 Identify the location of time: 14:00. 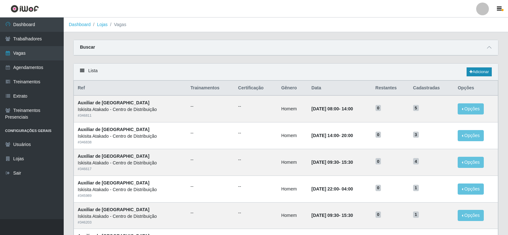
(347, 109).